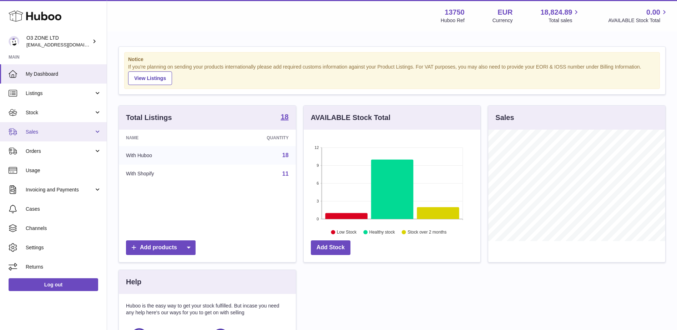 This screenshot has width=677, height=330. Describe the element at coordinates (318, 183) in the screenshot. I see `text: 6` at that location.